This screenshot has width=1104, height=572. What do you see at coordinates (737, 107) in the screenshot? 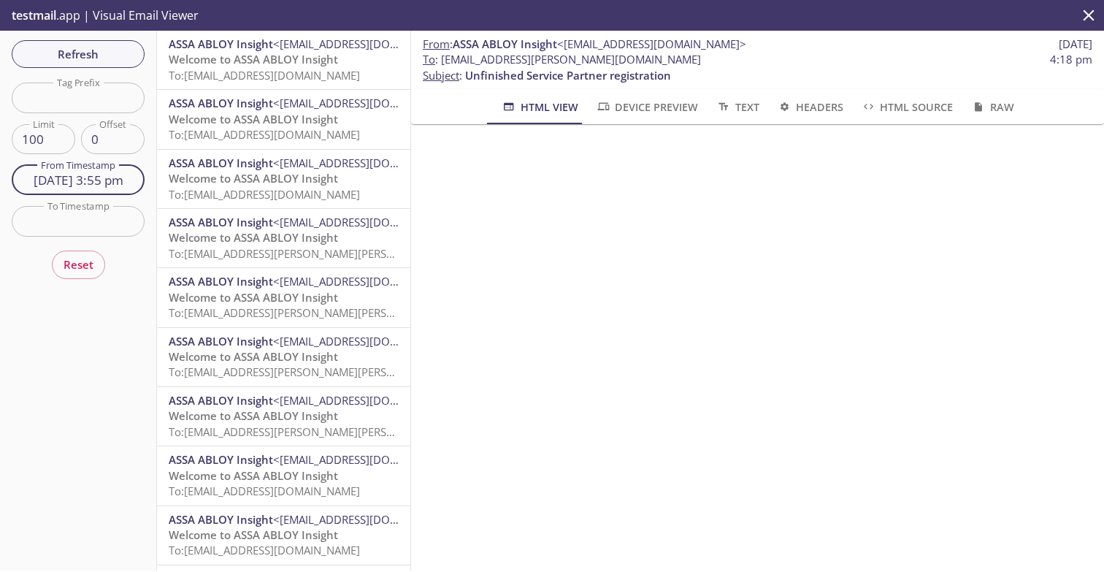
I see `span: Text` at bounding box center [737, 107].